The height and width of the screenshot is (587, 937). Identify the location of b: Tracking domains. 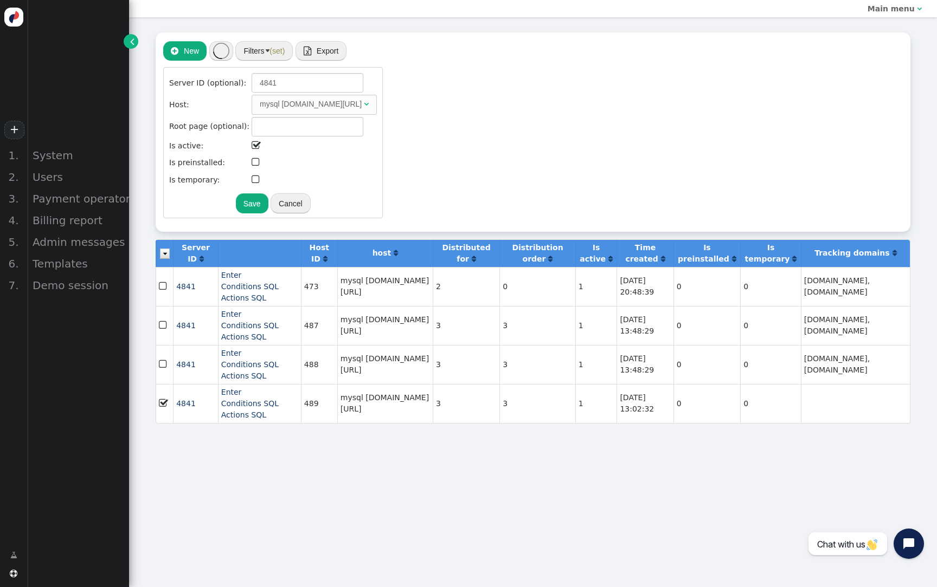
(851, 253).